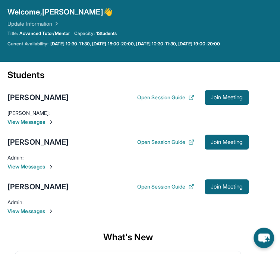 The width and height of the screenshot is (280, 254). What do you see at coordinates (44, 34) in the screenshot?
I see `span: Advanced Tutor/Mentor` at bounding box center [44, 34].